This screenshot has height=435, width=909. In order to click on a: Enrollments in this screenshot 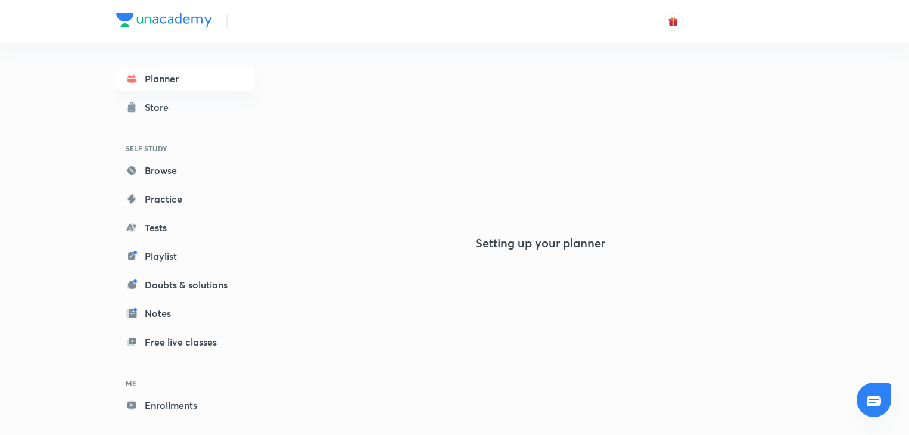, I will do `click(185, 405)`.